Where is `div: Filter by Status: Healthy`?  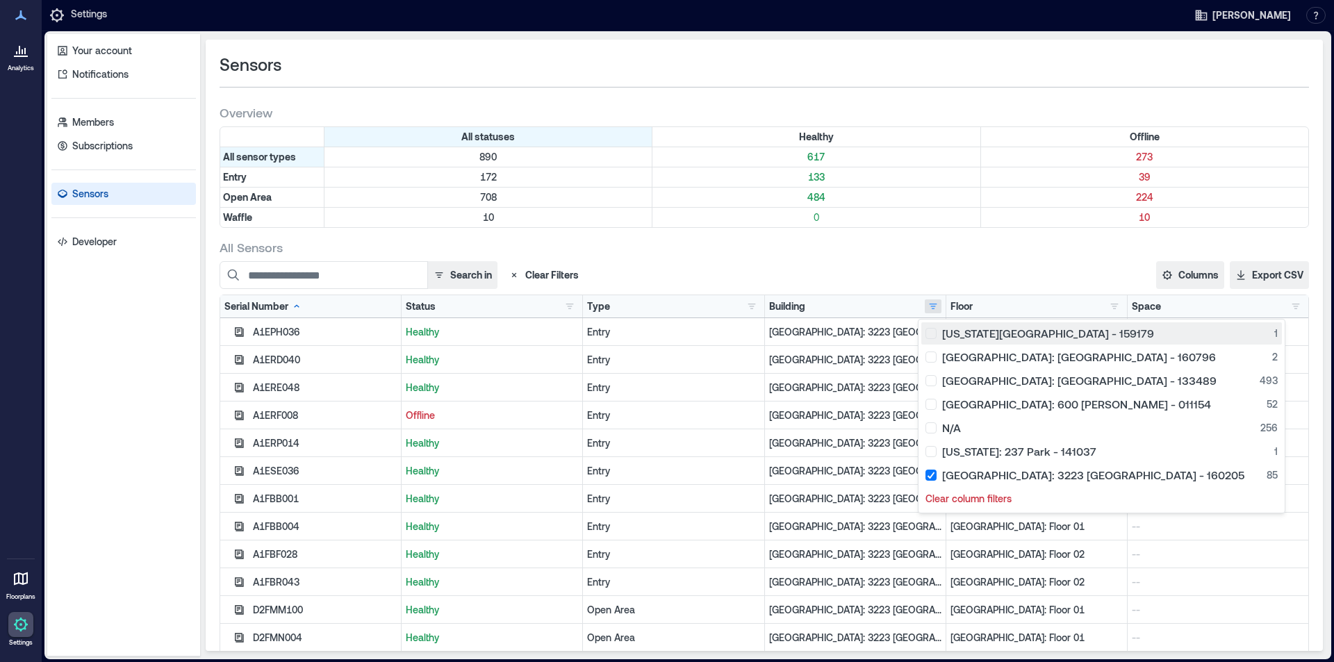 div: Filter by Status: Healthy is located at coordinates (816, 137).